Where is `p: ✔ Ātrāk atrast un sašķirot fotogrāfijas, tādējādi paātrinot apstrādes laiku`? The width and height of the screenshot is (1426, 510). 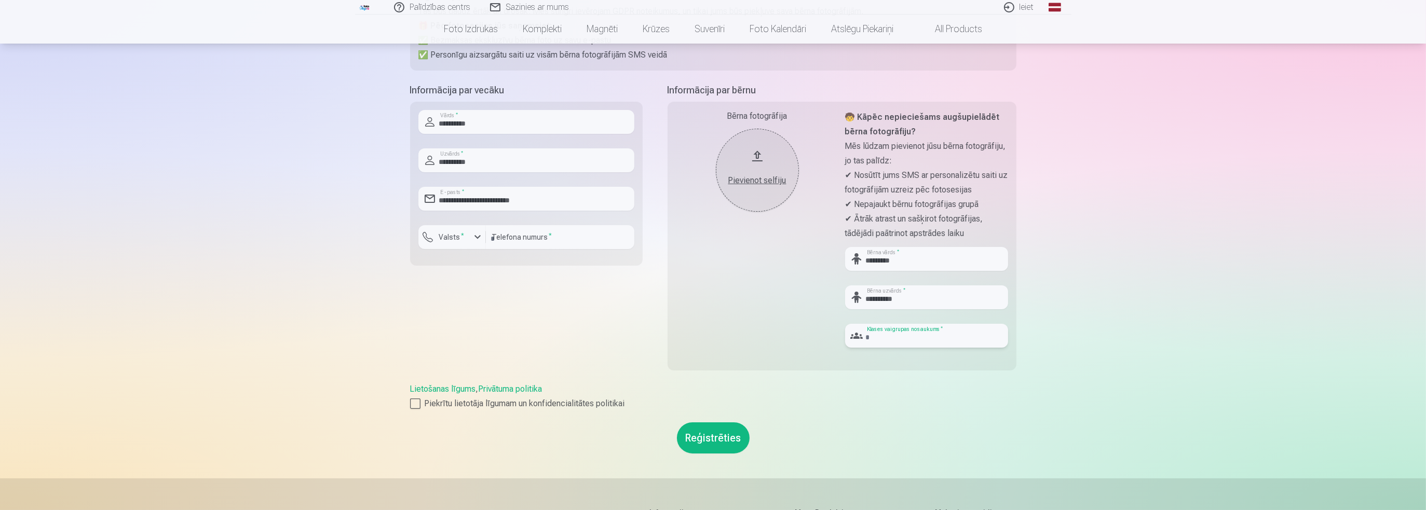 p: ✔ Ātrāk atrast un sašķirot fotogrāfijas, tādējādi paātrinot apstrādes laiku is located at coordinates (927, 226).